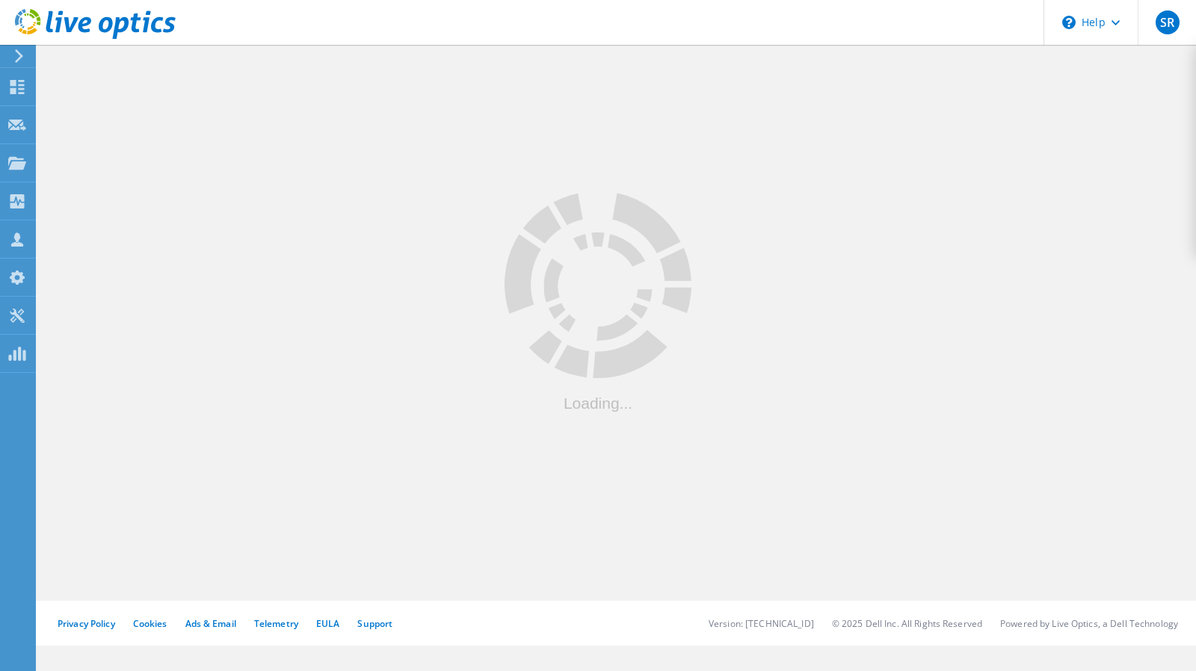  What do you see at coordinates (598, 403) in the screenshot?
I see `div: Loading...` at bounding box center [598, 403].